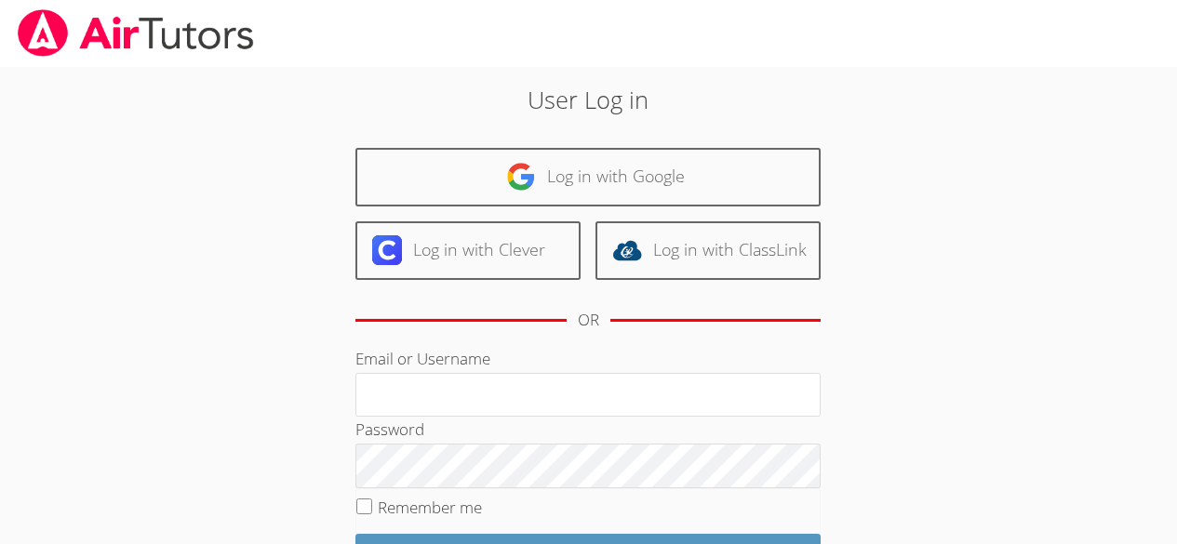 This screenshot has width=1177, height=544. Describe the element at coordinates (588, 320) in the screenshot. I see `div: OR` at that location.